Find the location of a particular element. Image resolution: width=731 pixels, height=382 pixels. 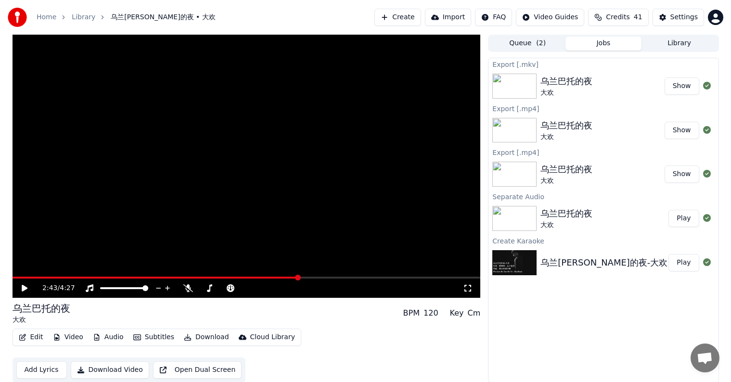

div: 120 is located at coordinates (431, 313).